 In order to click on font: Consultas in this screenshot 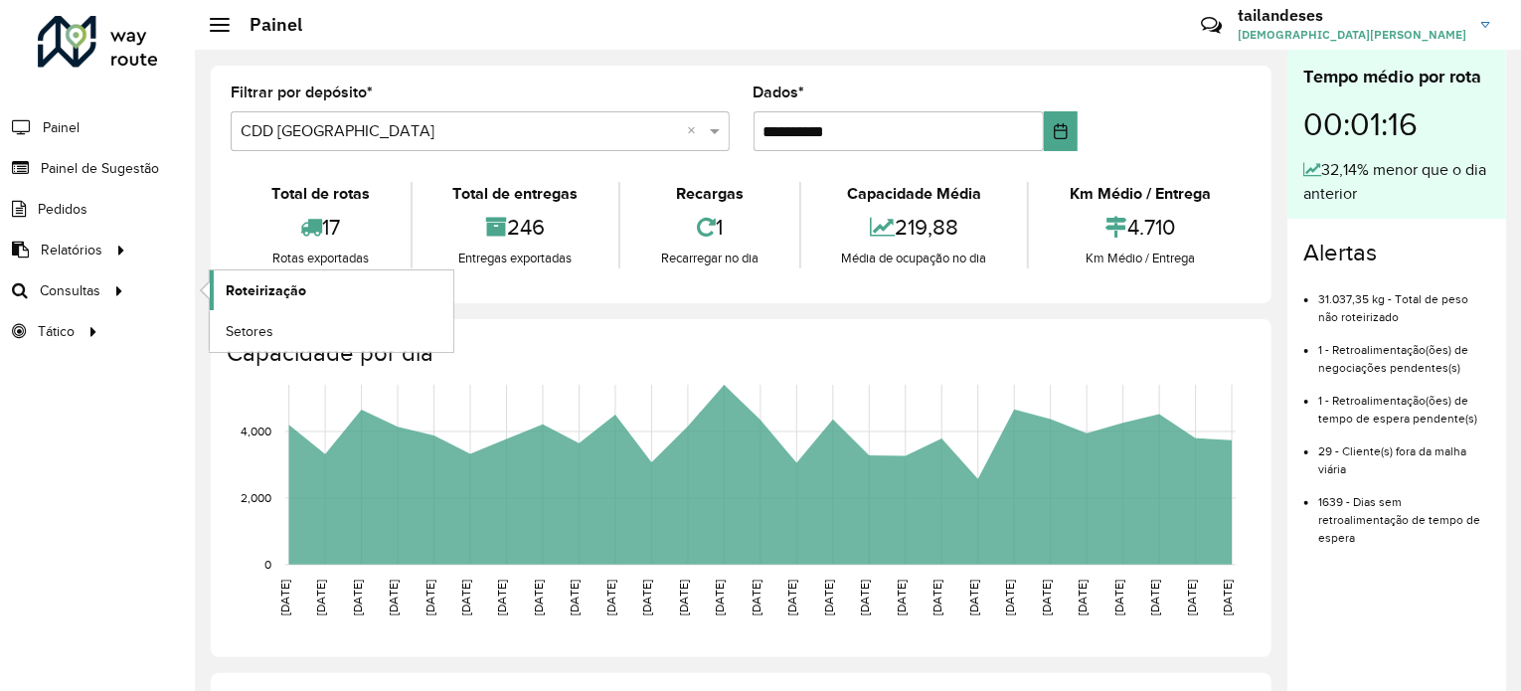, I will do `click(70, 290)`.